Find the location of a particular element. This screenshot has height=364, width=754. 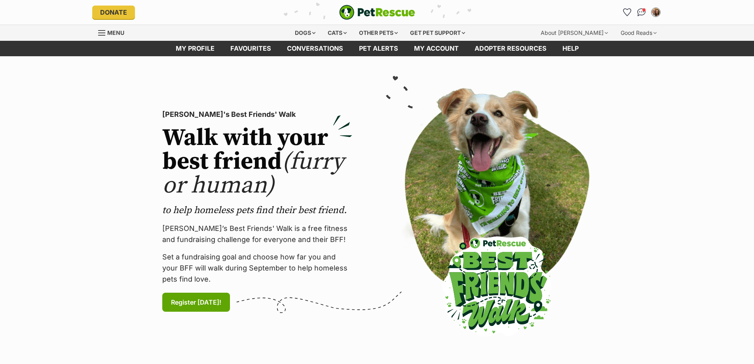

a: My profile is located at coordinates (195, 48).